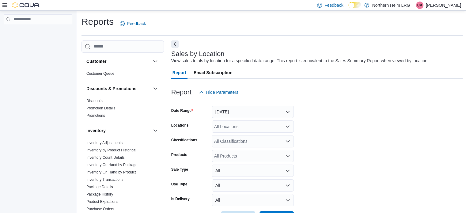 The width and height of the screenshot is (466, 213). What do you see at coordinates (96, 131) in the screenshot?
I see `h3: Inventory` at bounding box center [96, 131].